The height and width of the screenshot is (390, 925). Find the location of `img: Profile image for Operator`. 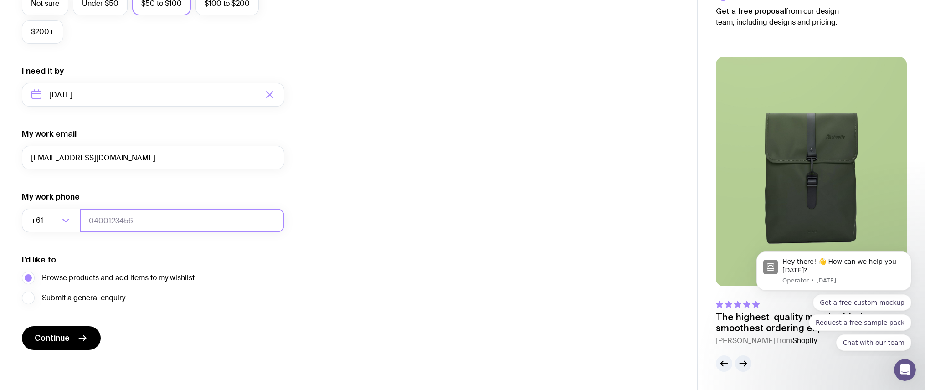

img: Profile image for Operator is located at coordinates (28, 24).